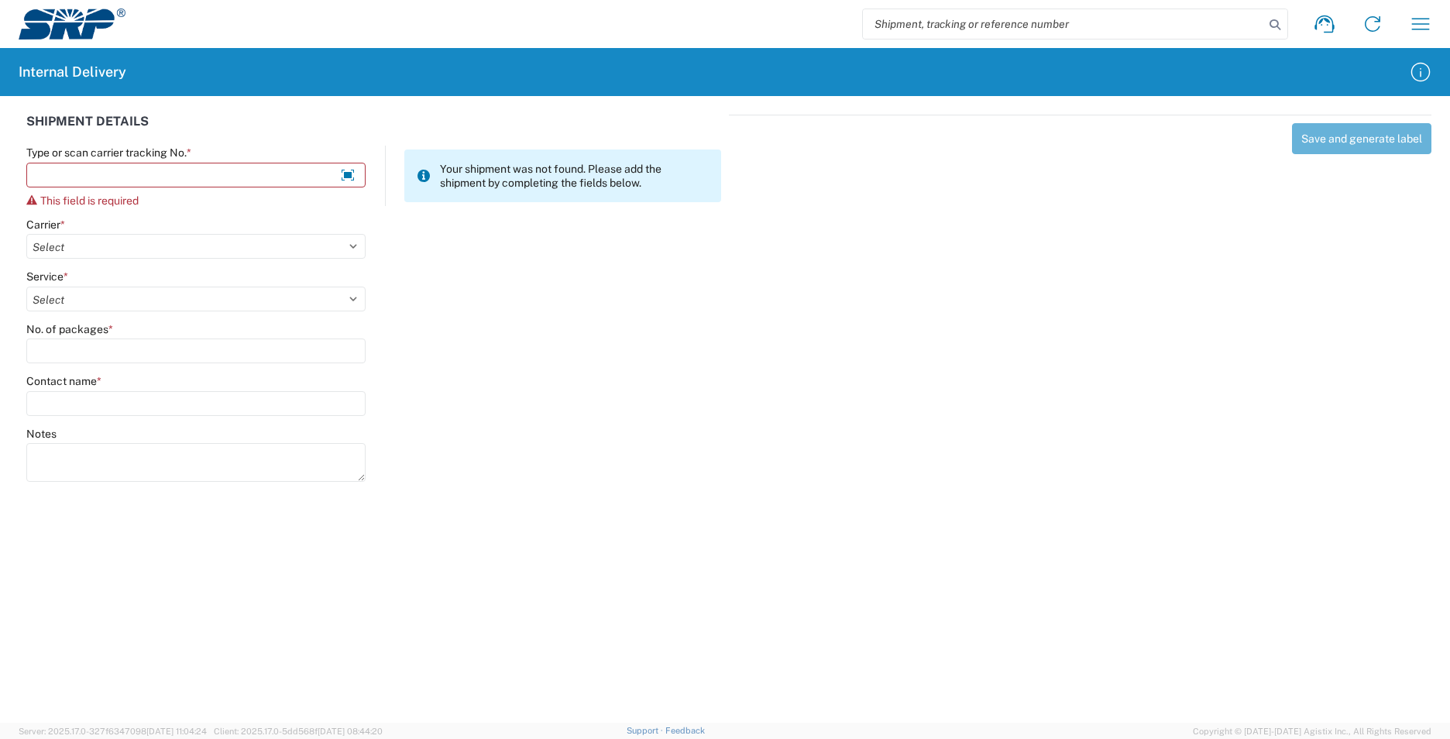 This screenshot has width=1450, height=739. I want to click on label: Type or scan carrier tracking No., so click(108, 153).